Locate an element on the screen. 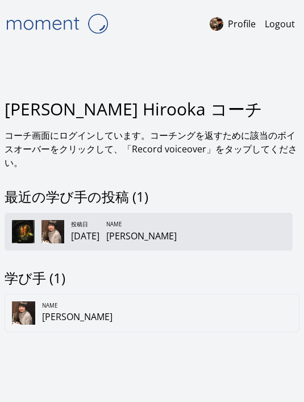  a: Profile is located at coordinates (232, 24).